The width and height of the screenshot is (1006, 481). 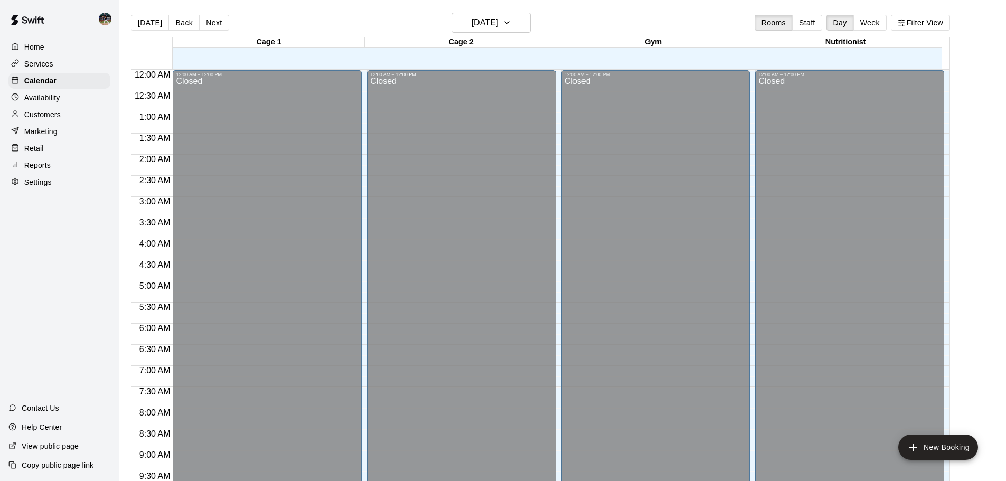 What do you see at coordinates (155, 264) in the screenshot?
I see `span: 4:30 AM` at bounding box center [155, 264].